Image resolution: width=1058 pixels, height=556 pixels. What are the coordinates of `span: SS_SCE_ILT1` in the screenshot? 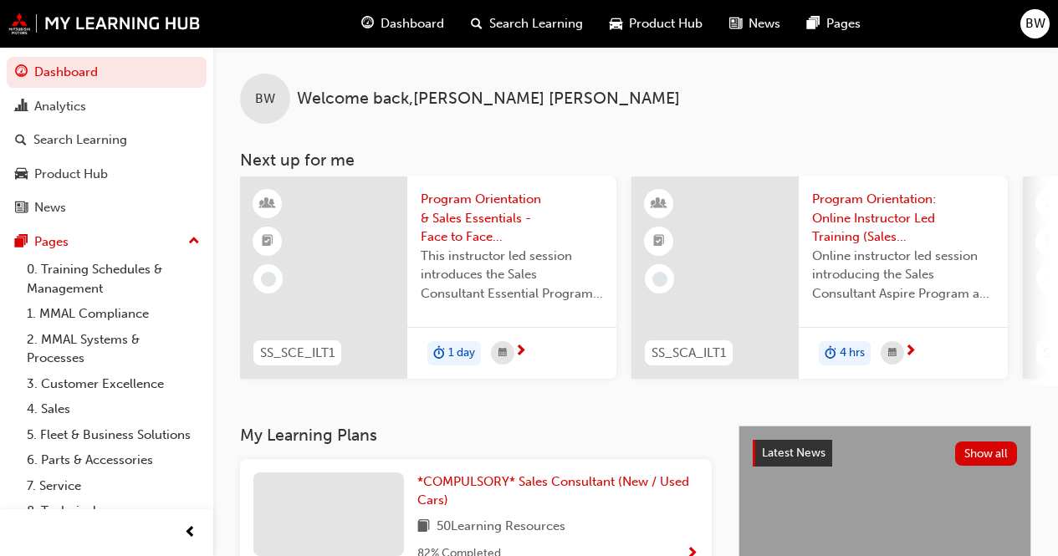 It's located at (297, 353).